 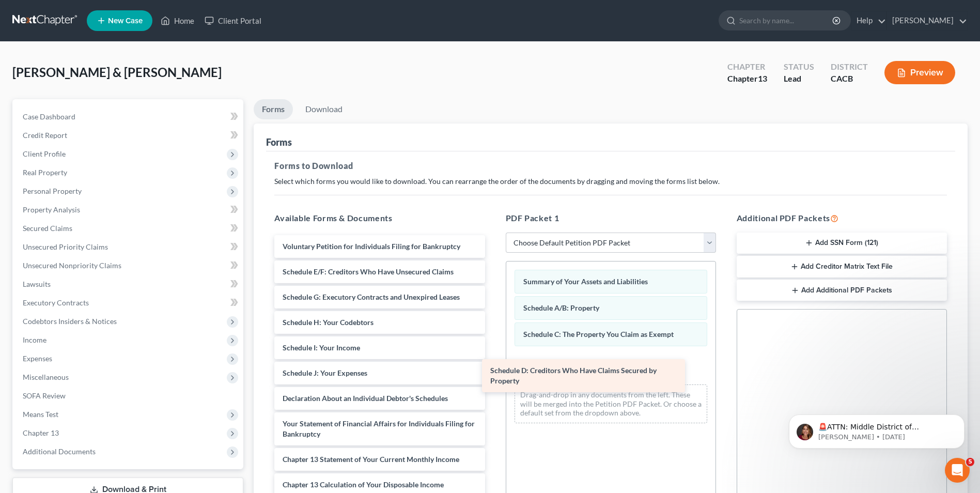 I want to click on div: District, so click(x=849, y=67).